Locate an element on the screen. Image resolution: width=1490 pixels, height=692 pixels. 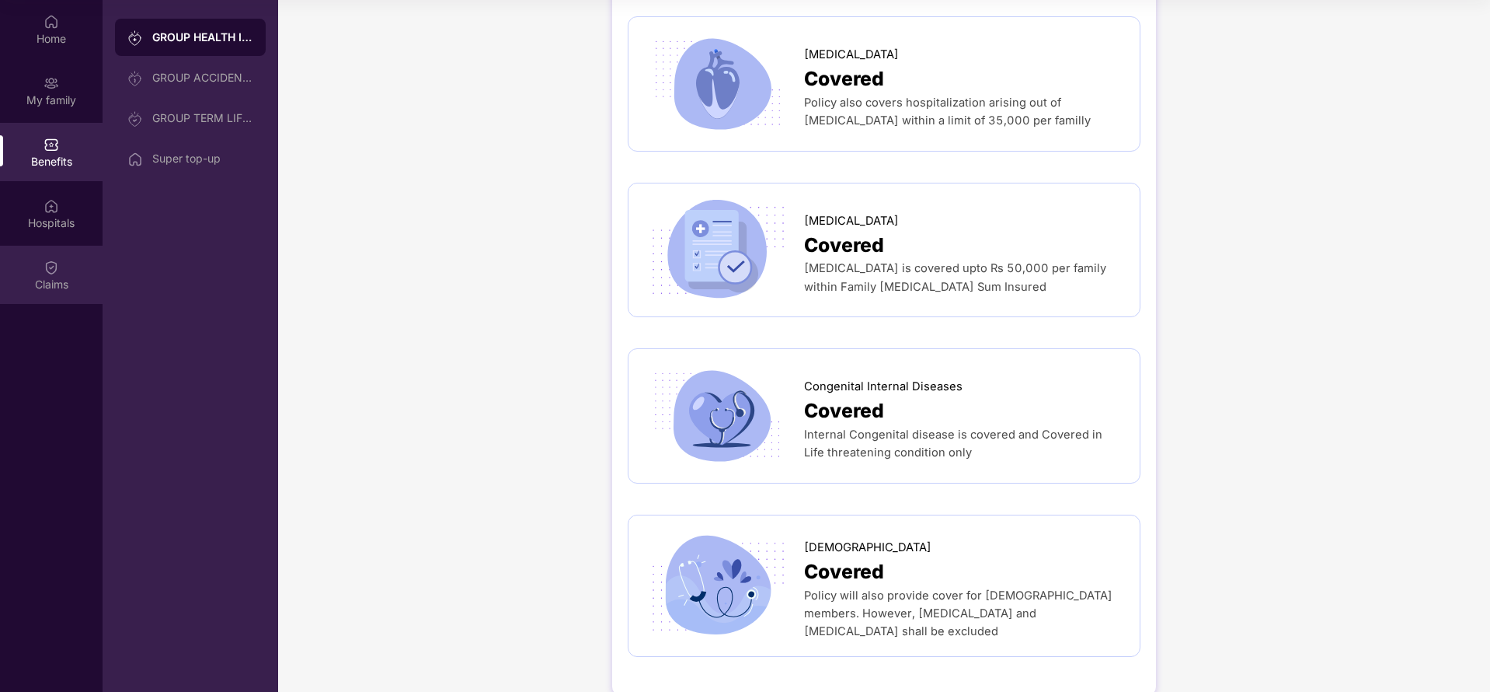
img: svg+xml;base64,PHN2ZyBpZD0iQ2xhaW0iIHhtbG5zPSJodHRwOi8vd3d3LnczLm9yZy8yMDAwL3N2ZyIgd2lkdGg9IjIwIi... is located at coordinates (51, 267).